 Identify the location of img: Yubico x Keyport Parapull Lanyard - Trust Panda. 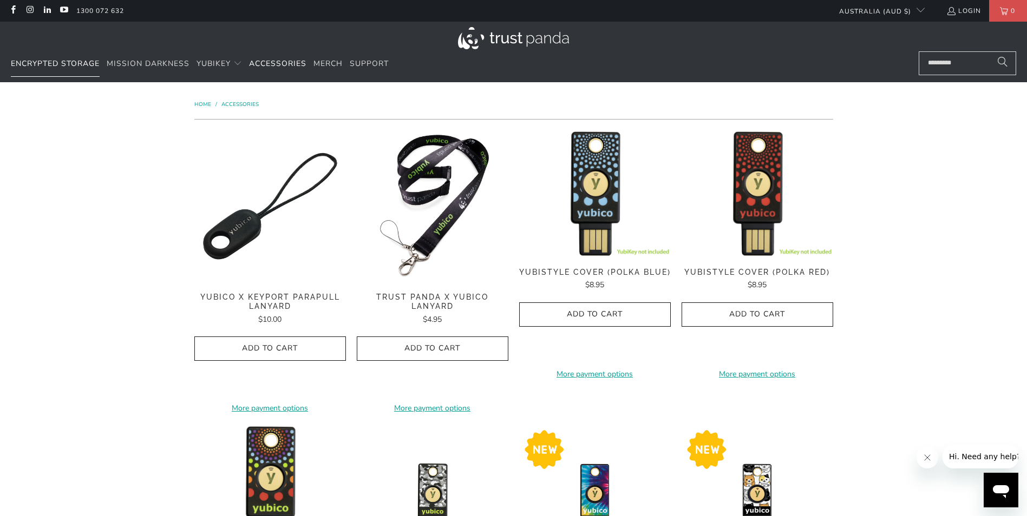
(270, 206).